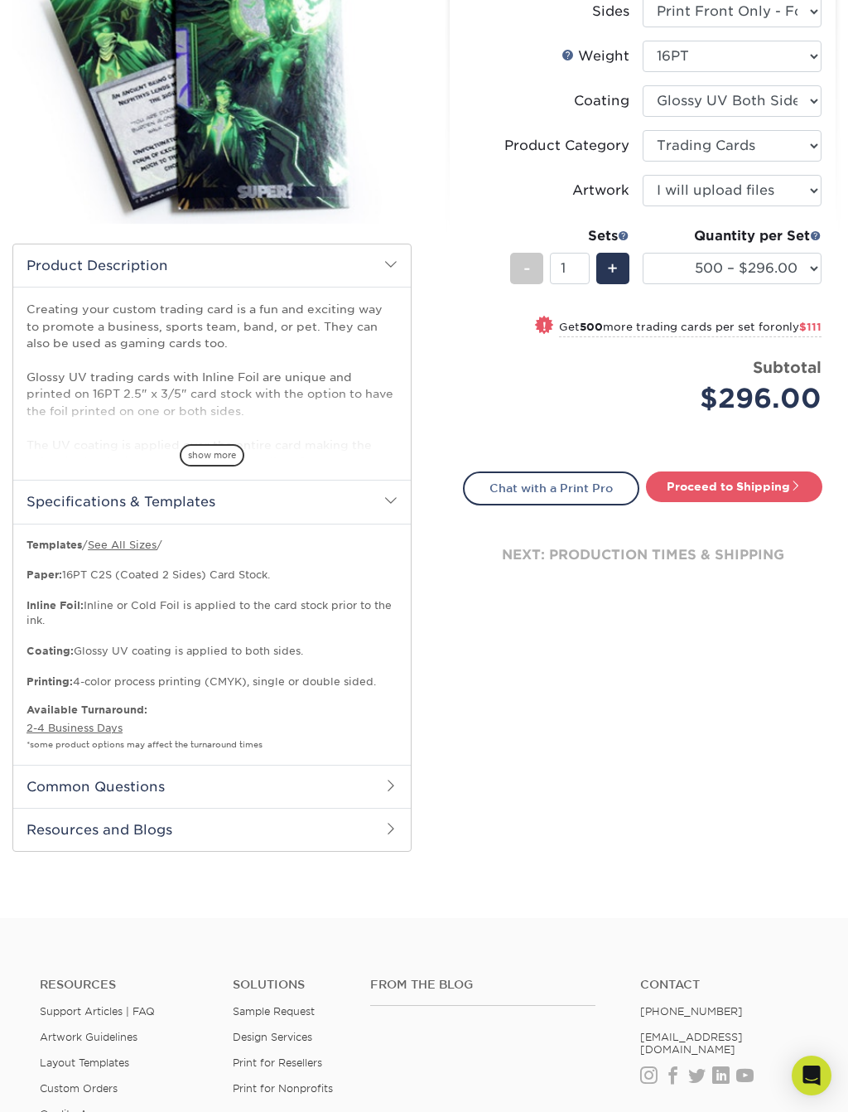 The width and height of the screenshot is (848, 1112). What do you see at coordinates (50, 650) in the screenshot?
I see `strong: Coating:` at bounding box center [50, 650].